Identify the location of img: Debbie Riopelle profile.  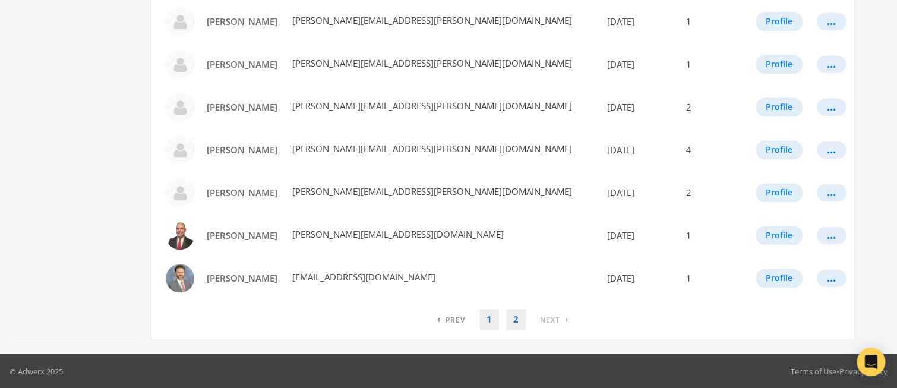
(180, 64).